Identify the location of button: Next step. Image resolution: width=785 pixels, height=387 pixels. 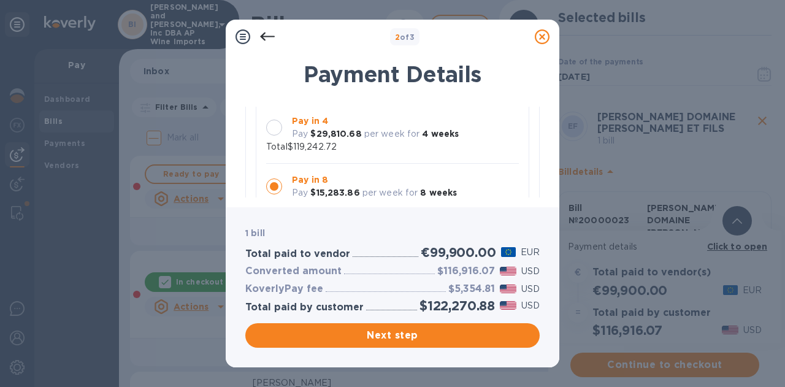
(392, 335).